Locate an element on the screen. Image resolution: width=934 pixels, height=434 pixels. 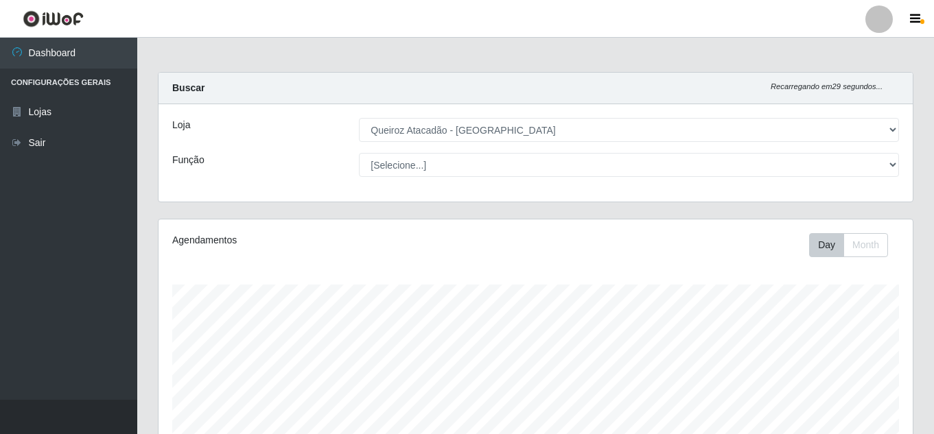
div: Agendamentos is located at coordinates (318, 240).